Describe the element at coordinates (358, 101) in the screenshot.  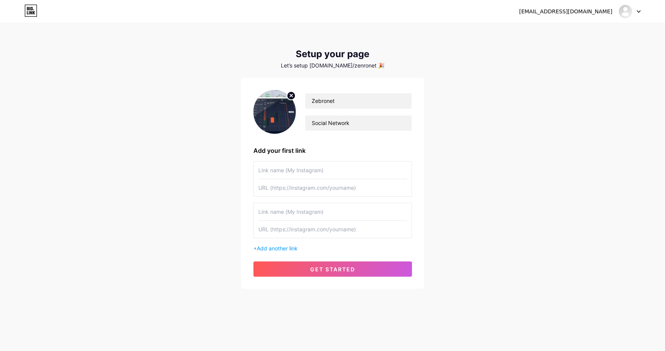
I see `input: Your name` at that location.